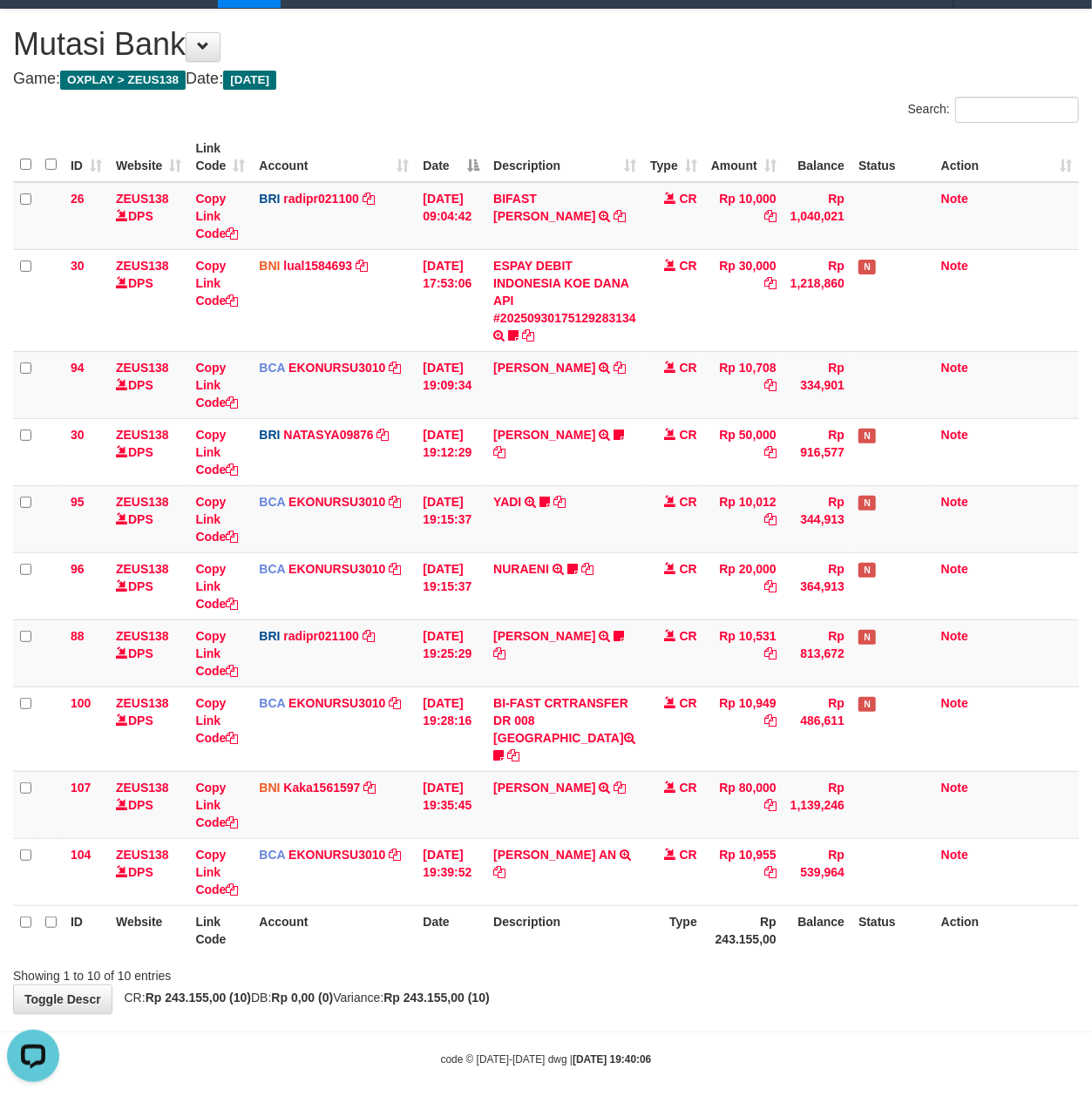 The height and width of the screenshot is (1096, 1092). What do you see at coordinates (507, 502) in the screenshot?
I see `a: YADI` at bounding box center [507, 502].